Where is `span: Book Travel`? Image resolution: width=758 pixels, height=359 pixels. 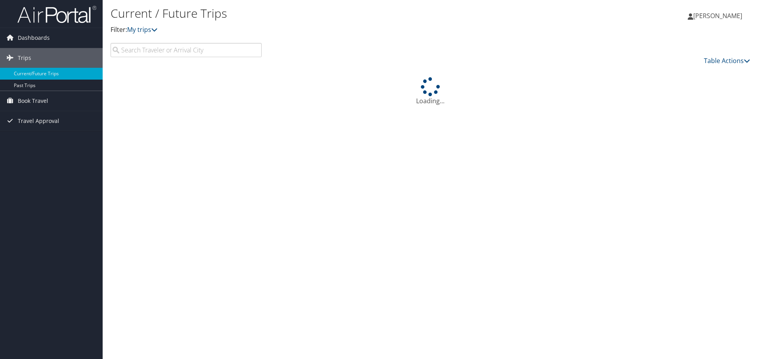
span: Book Travel is located at coordinates (33, 101).